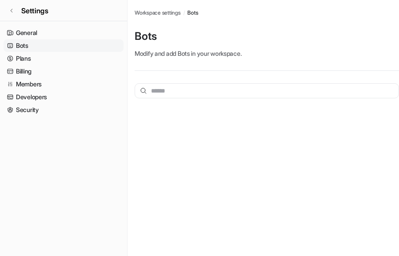 The width and height of the screenshot is (399, 256). I want to click on a: Billing, so click(63, 71).